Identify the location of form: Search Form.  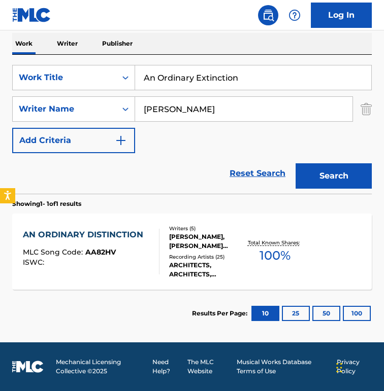
(192, 129).